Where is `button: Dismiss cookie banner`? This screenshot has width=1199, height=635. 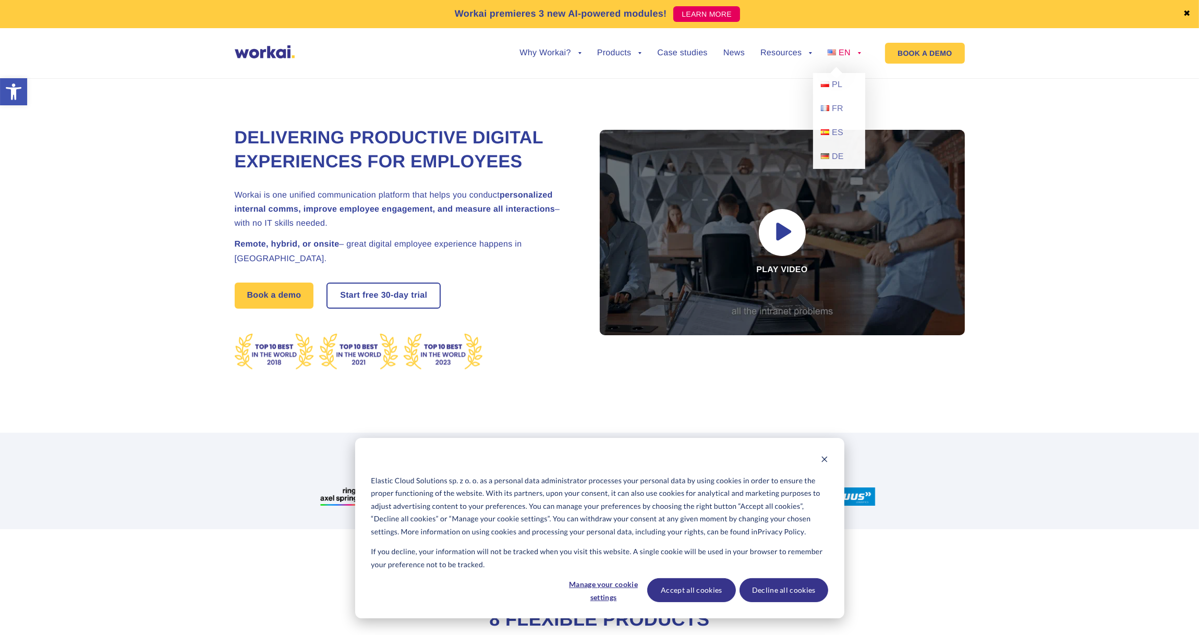 button: Dismiss cookie banner is located at coordinates (825, 461).